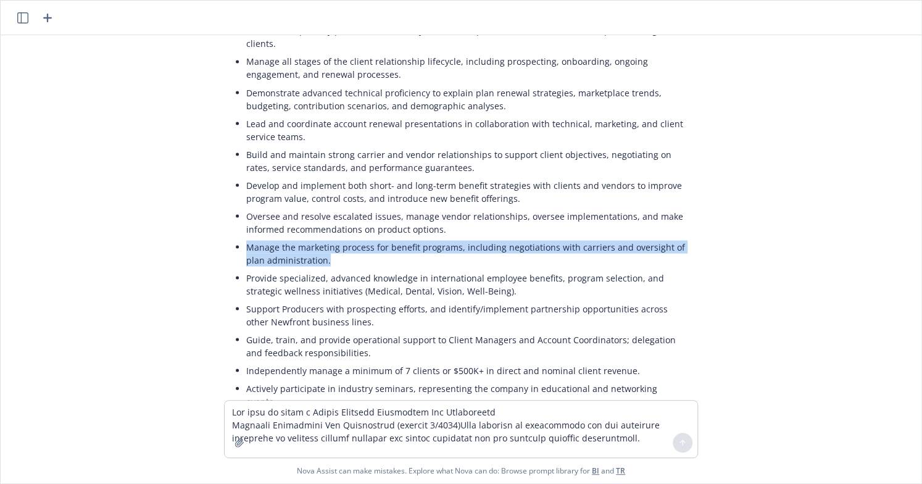 This screenshot has height=484, width=922. Describe the element at coordinates (466, 346) in the screenshot. I see `li: Guide, train, and provide operational support to Client Managers and Account Coordinators; delega...` at that location.